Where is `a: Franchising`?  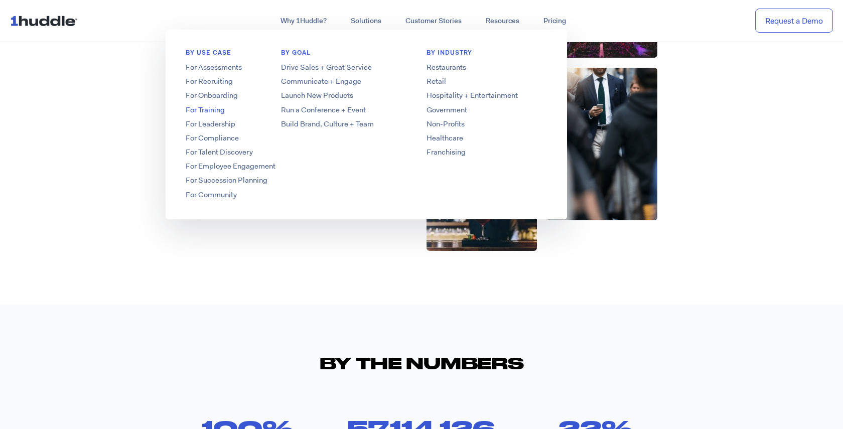 a: Franchising is located at coordinates (487, 152).